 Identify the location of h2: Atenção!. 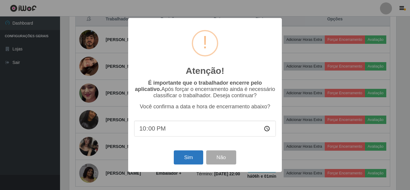
(205, 71).